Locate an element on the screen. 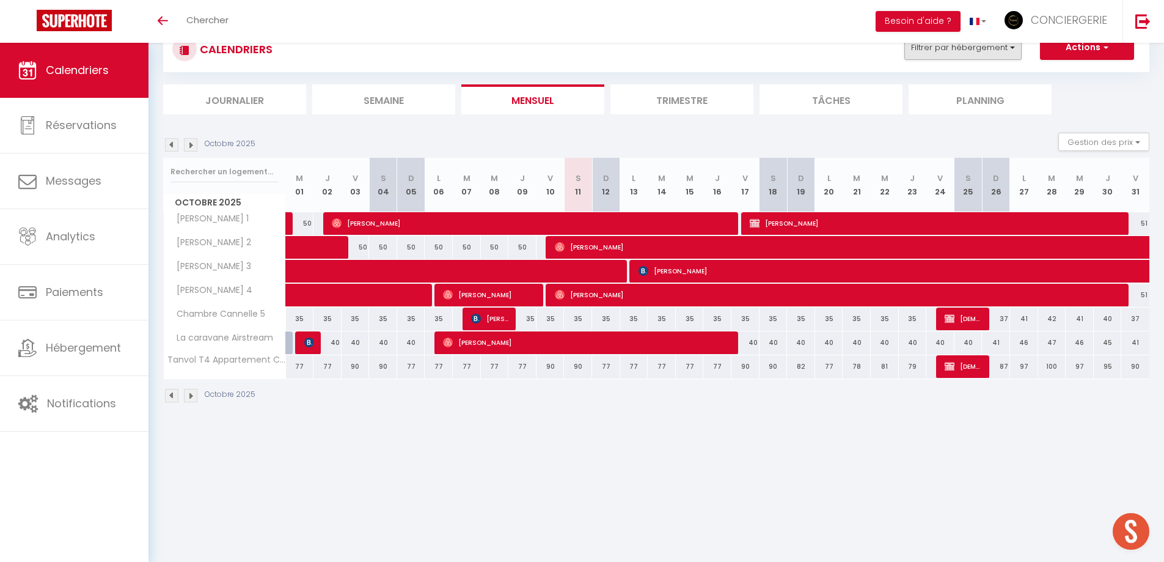 The height and width of the screenshot is (562, 1164). h3: CALENDRIERS is located at coordinates (235, 49).